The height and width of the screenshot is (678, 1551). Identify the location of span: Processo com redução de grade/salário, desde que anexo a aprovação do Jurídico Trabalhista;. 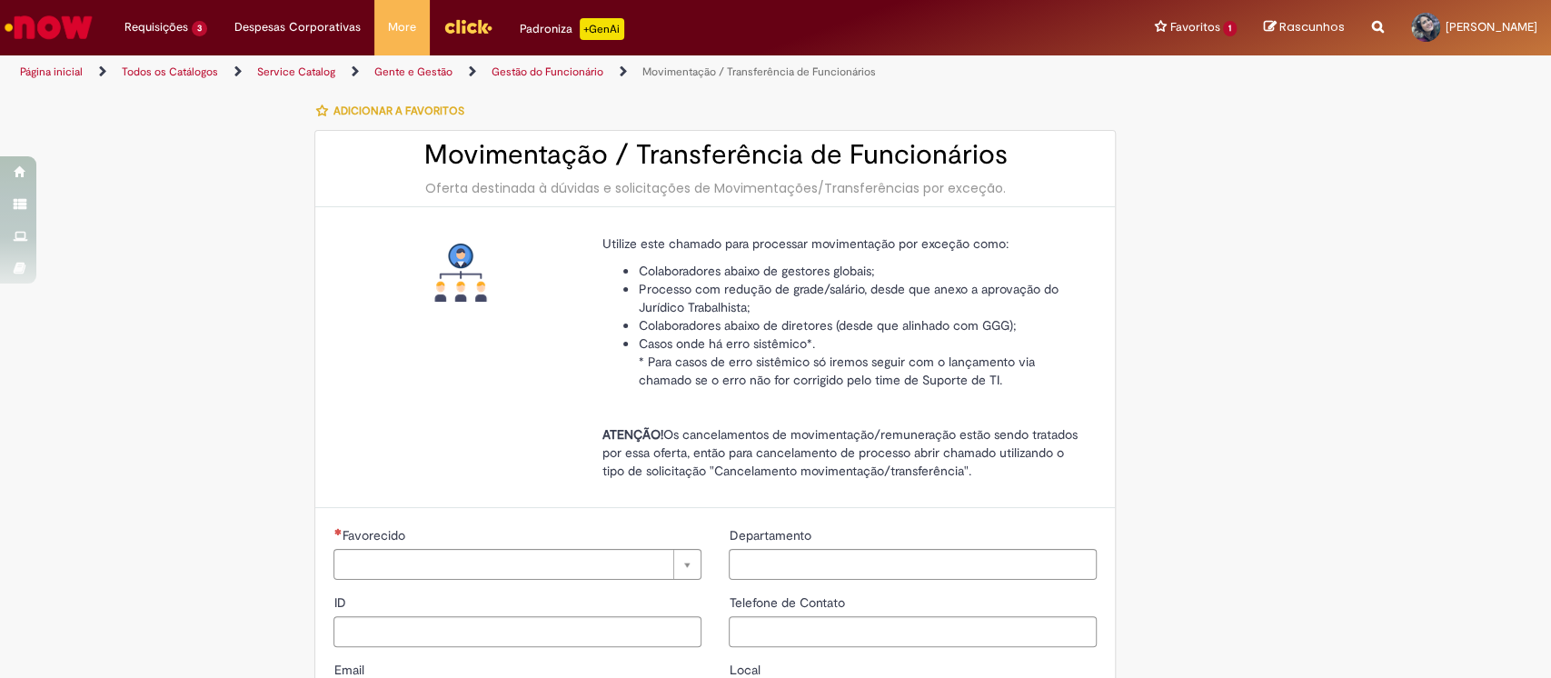
(848, 298).